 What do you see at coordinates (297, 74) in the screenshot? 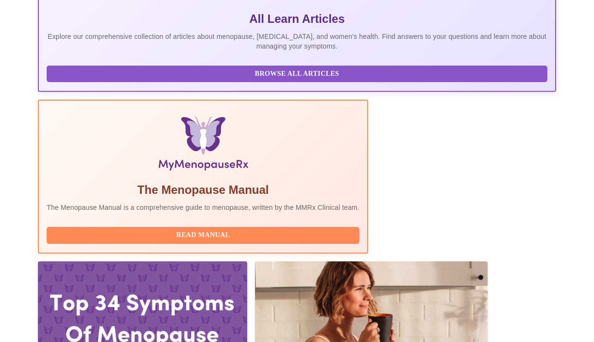
I see `button: Browse All Articles` at bounding box center [297, 74].